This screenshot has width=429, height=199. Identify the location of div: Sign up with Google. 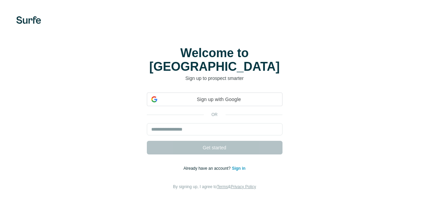
(215, 99).